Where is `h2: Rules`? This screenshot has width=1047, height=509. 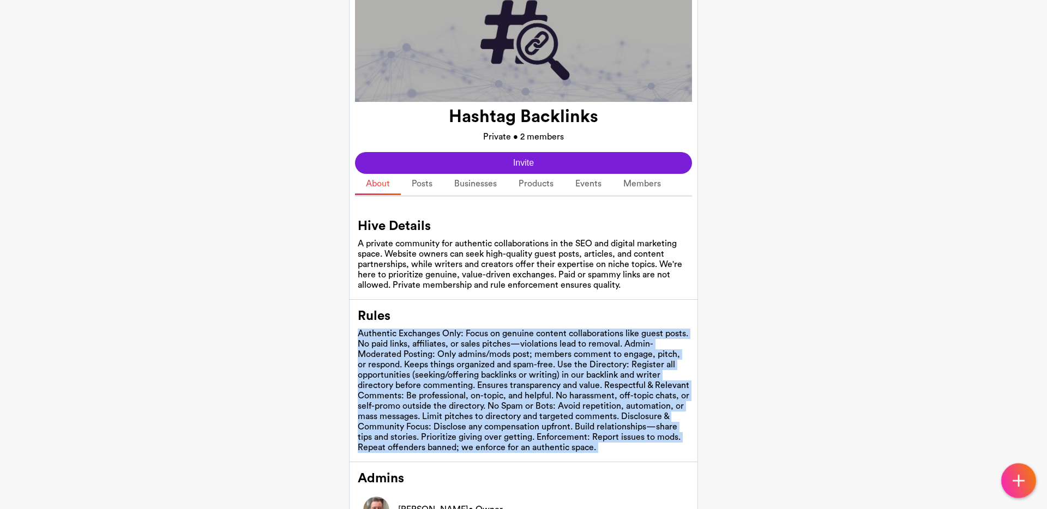
h2: Rules is located at coordinates (523, 316).